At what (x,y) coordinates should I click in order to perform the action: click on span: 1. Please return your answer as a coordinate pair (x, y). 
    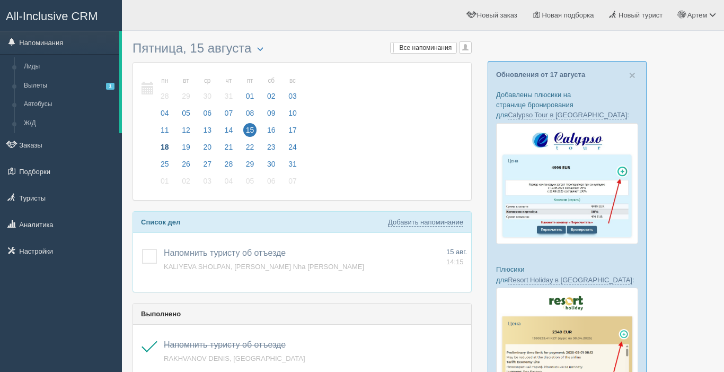
    Looking at the image, I should click on (110, 86).